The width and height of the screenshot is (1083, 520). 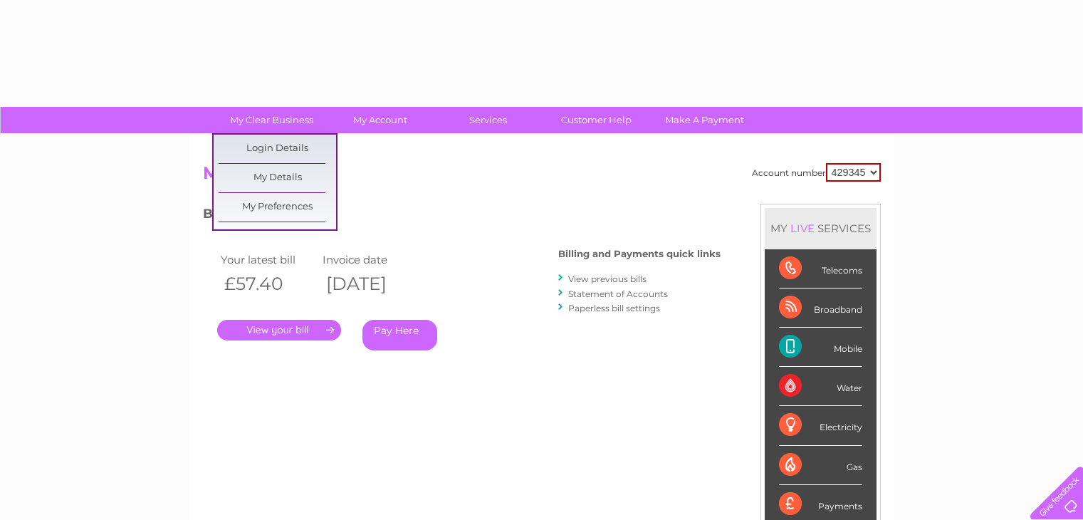 What do you see at coordinates (607, 278) in the screenshot?
I see `a: View previous bills` at bounding box center [607, 278].